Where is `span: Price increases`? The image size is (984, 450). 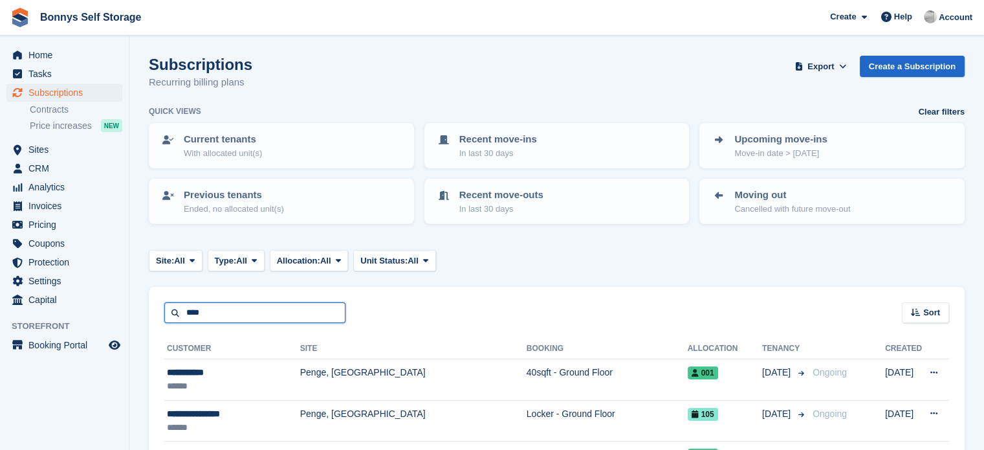
span: Price increases is located at coordinates (61, 125).